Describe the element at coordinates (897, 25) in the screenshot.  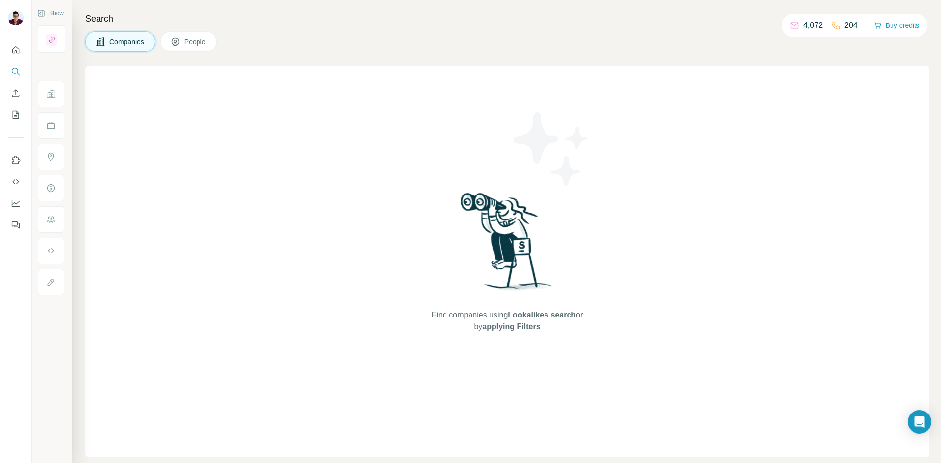
I see `button: Buy credits` at that location.